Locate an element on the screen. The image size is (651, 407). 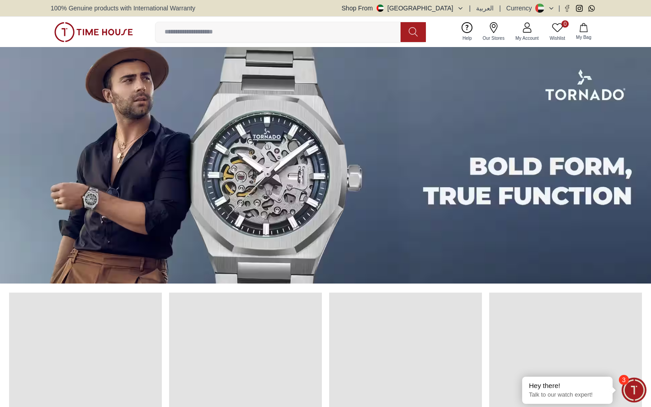
a: Whatsapp is located at coordinates (591, 8).